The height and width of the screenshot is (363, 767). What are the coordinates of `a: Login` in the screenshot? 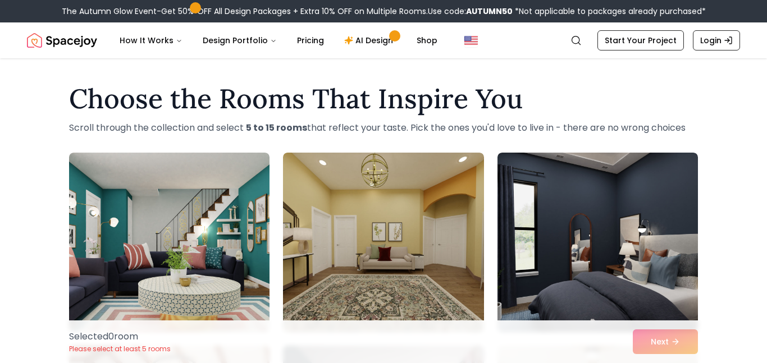 It's located at (716, 40).